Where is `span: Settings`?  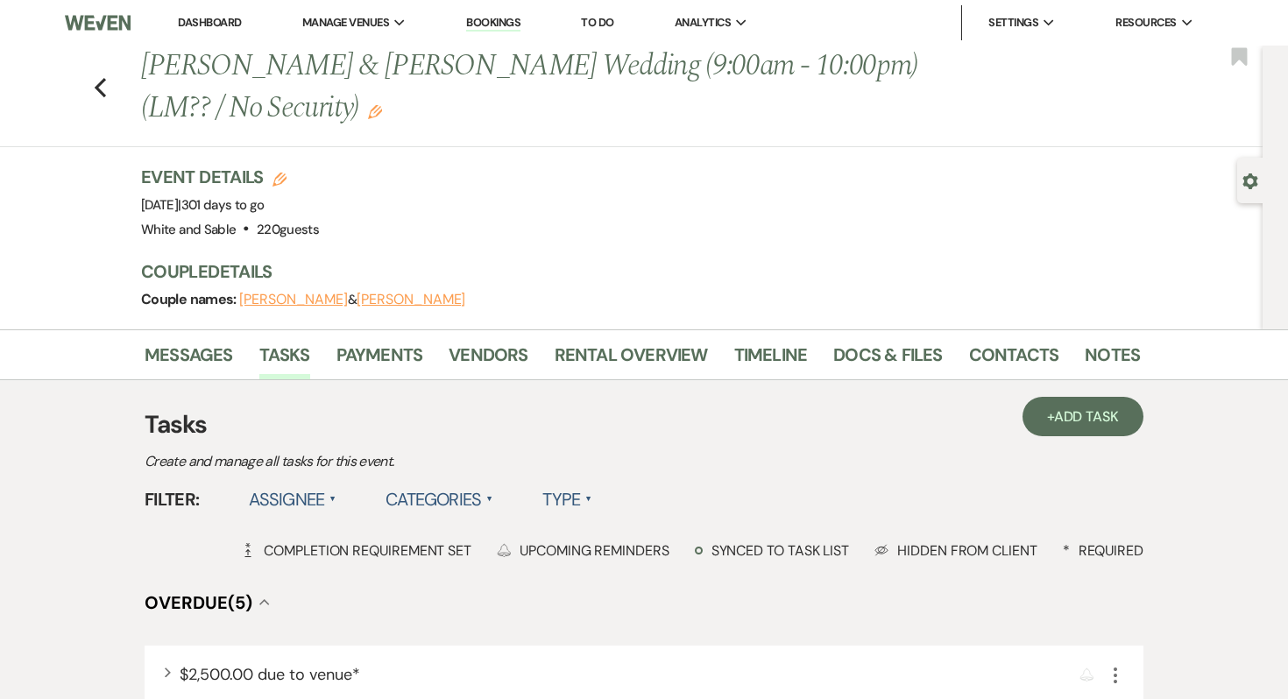 span: Settings is located at coordinates (1013, 23).